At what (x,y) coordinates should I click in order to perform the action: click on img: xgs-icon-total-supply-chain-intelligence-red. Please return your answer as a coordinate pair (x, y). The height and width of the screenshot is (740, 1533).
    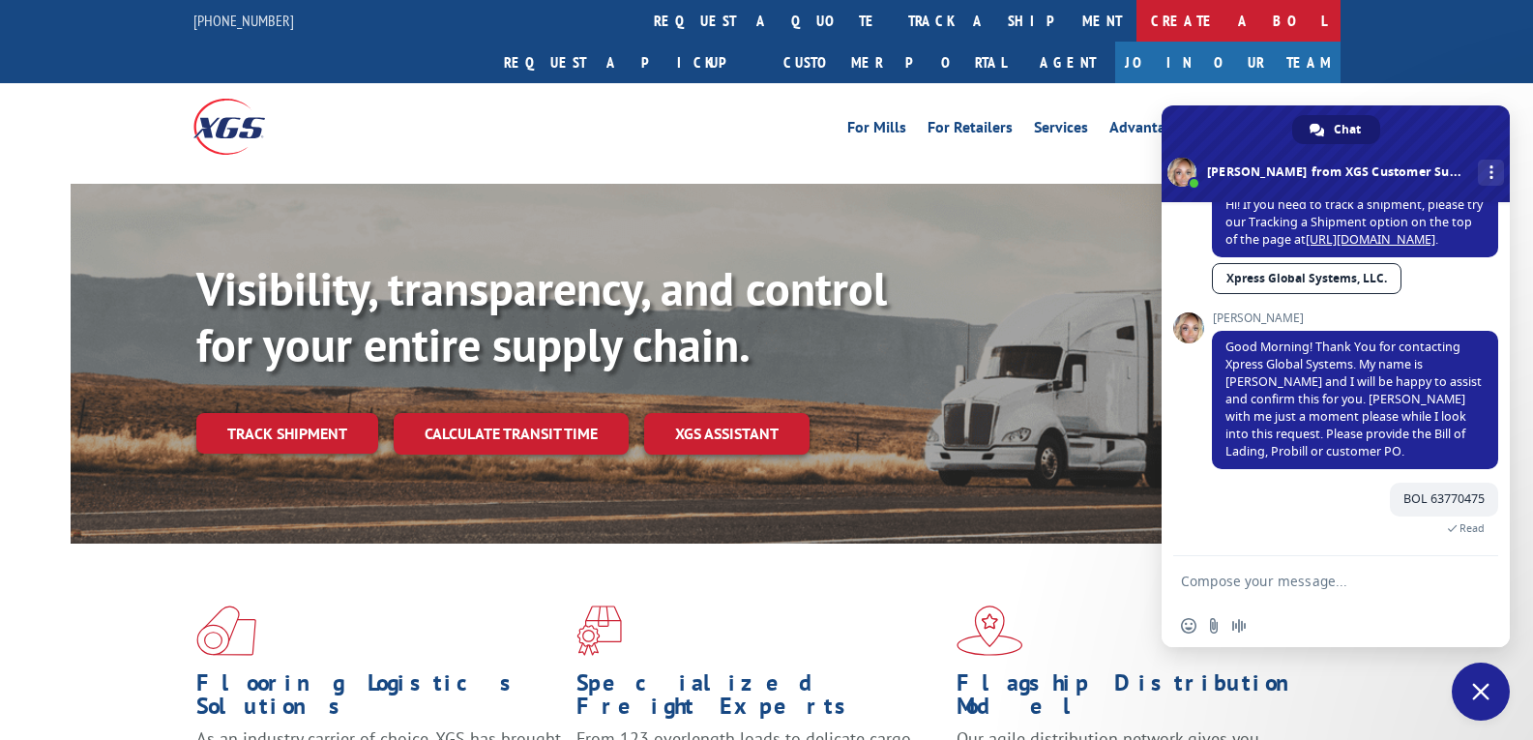
    Looking at the image, I should click on (226, 631).